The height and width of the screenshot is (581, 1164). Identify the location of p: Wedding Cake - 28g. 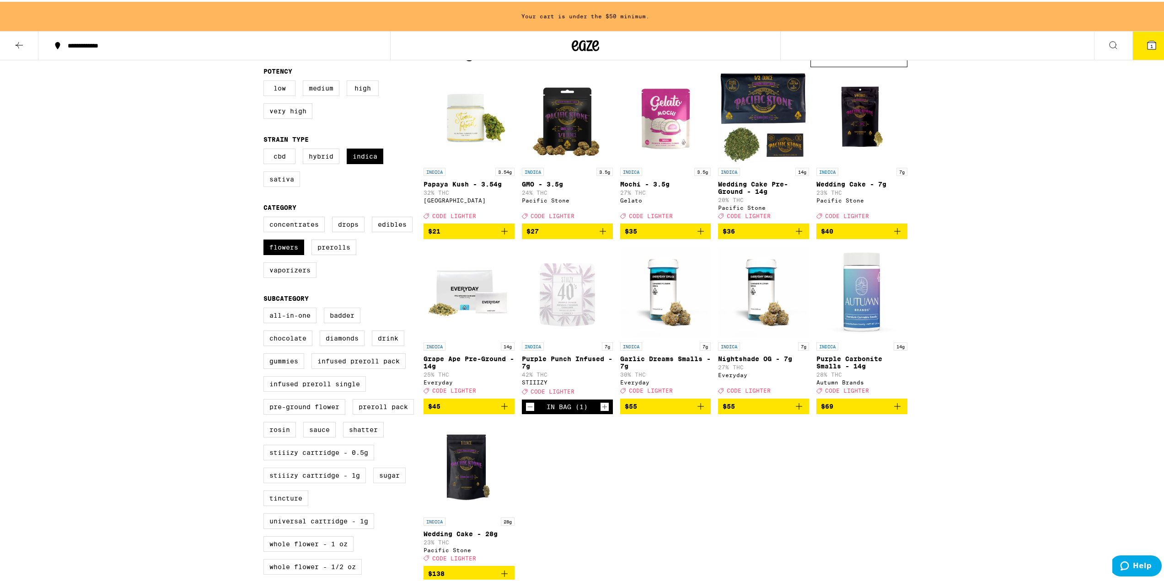
(469, 532).